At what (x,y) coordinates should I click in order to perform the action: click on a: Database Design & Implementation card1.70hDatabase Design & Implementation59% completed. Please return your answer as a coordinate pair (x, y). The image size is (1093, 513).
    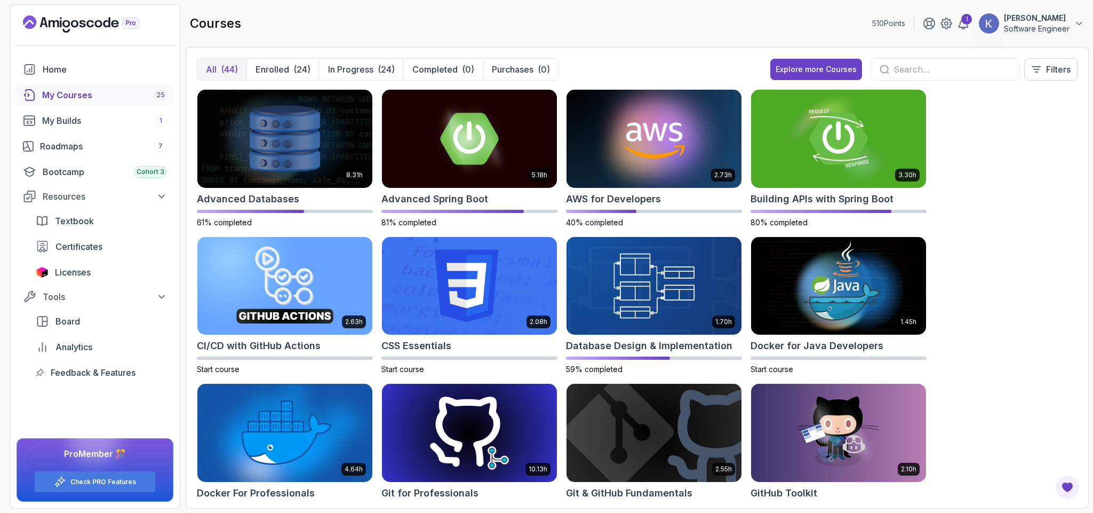
    Looking at the image, I should click on (654, 306).